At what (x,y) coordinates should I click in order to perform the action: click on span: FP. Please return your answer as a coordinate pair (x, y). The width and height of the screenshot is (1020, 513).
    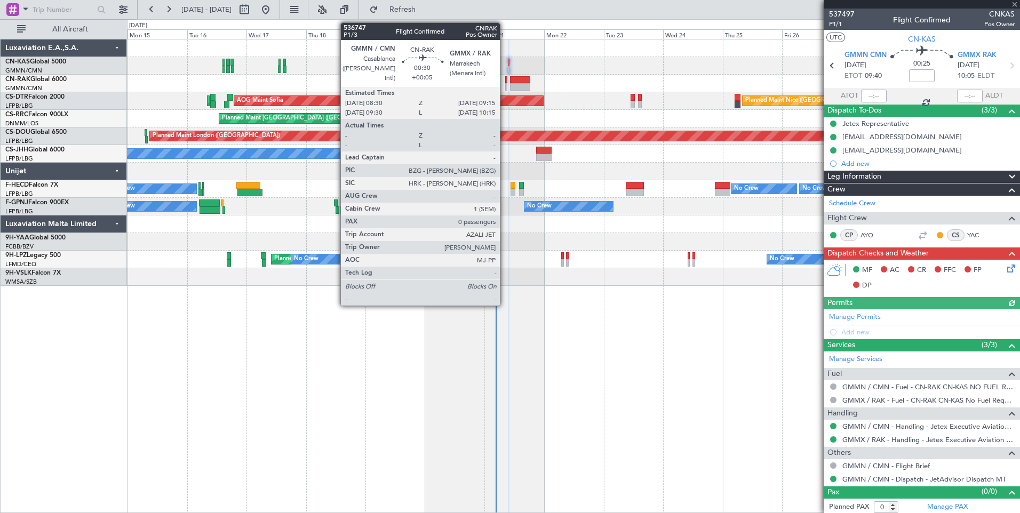
    Looking at the image, I should click on (977, 270).